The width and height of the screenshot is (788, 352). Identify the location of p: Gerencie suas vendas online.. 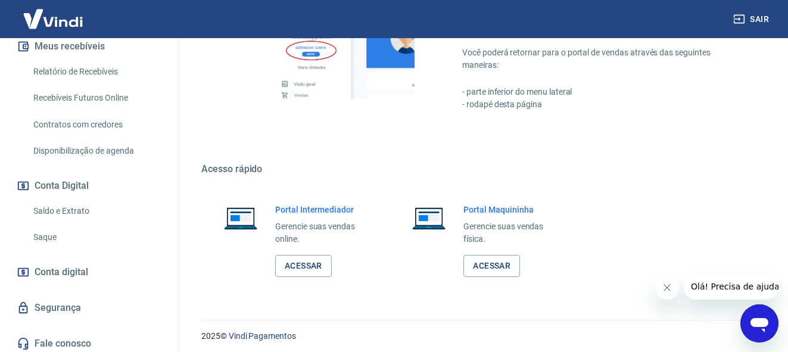
(321, 233).